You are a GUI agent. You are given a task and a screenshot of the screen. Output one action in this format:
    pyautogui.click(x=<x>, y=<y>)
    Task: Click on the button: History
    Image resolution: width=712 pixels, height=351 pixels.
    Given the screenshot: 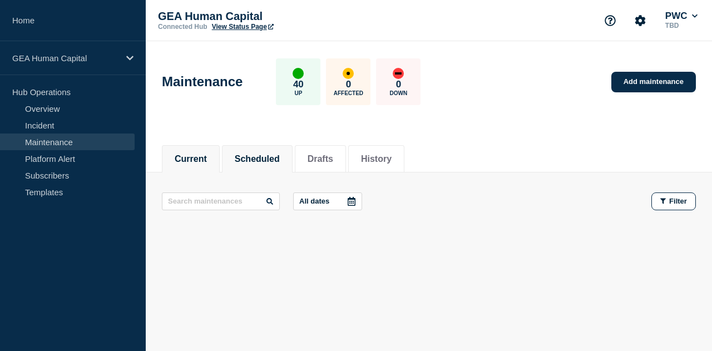 What is the action you would take?
    pyautogui.click(x=376, y=159)
    